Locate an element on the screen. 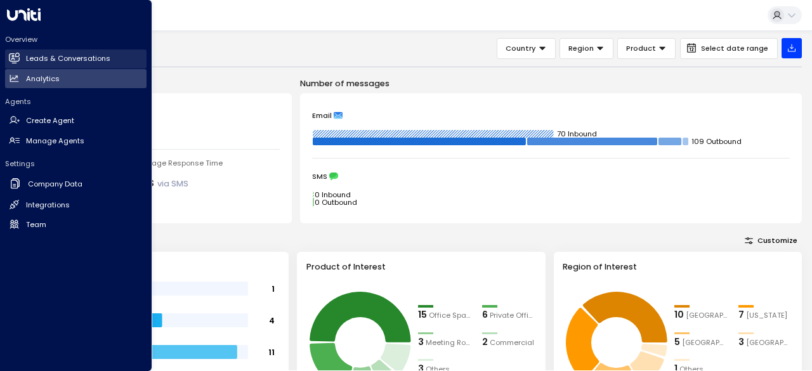 The image size is (812, 371). tspan: 0 Outbound is located at coordinates (335, 202).